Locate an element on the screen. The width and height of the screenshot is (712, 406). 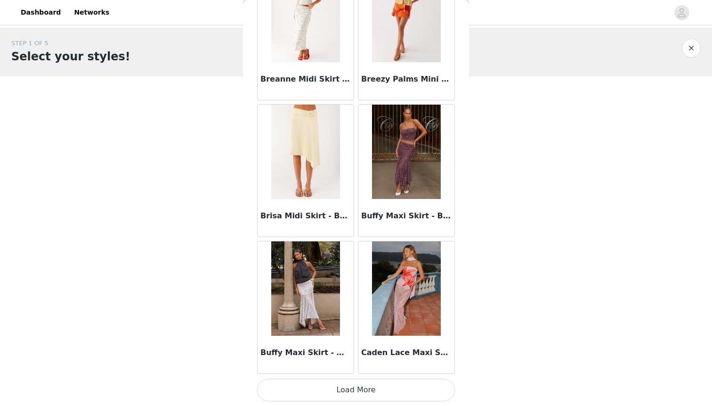
h3: Brisa Midi Skirt - Butter is located at coordinates (306, 216).